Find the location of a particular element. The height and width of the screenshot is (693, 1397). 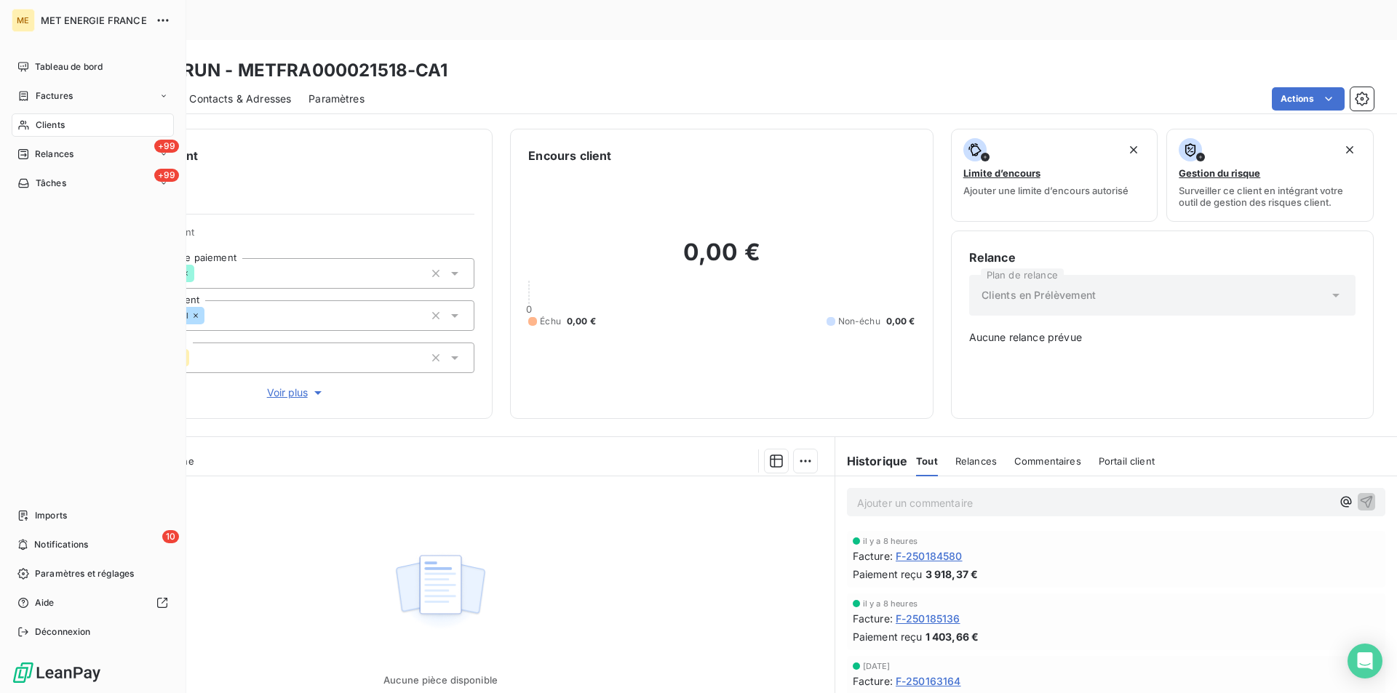

div: Open Intercom Messenger is located at coordinates (1365, 661).